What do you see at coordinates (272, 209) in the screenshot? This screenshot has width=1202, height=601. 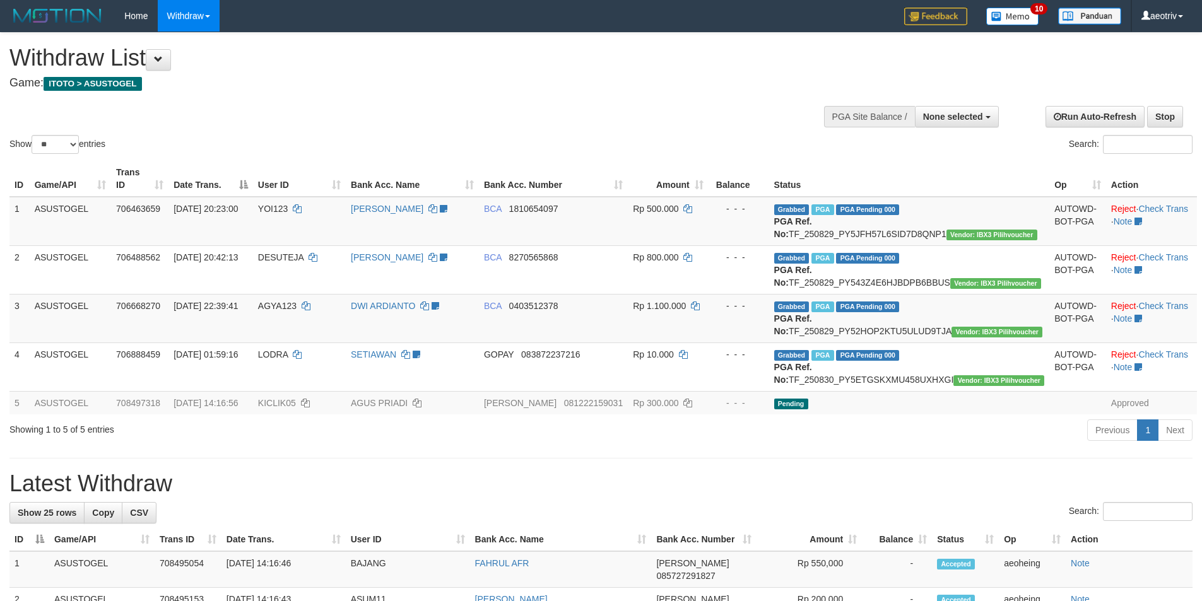 I see `span: YOI123` at bounding box center [272, 209].